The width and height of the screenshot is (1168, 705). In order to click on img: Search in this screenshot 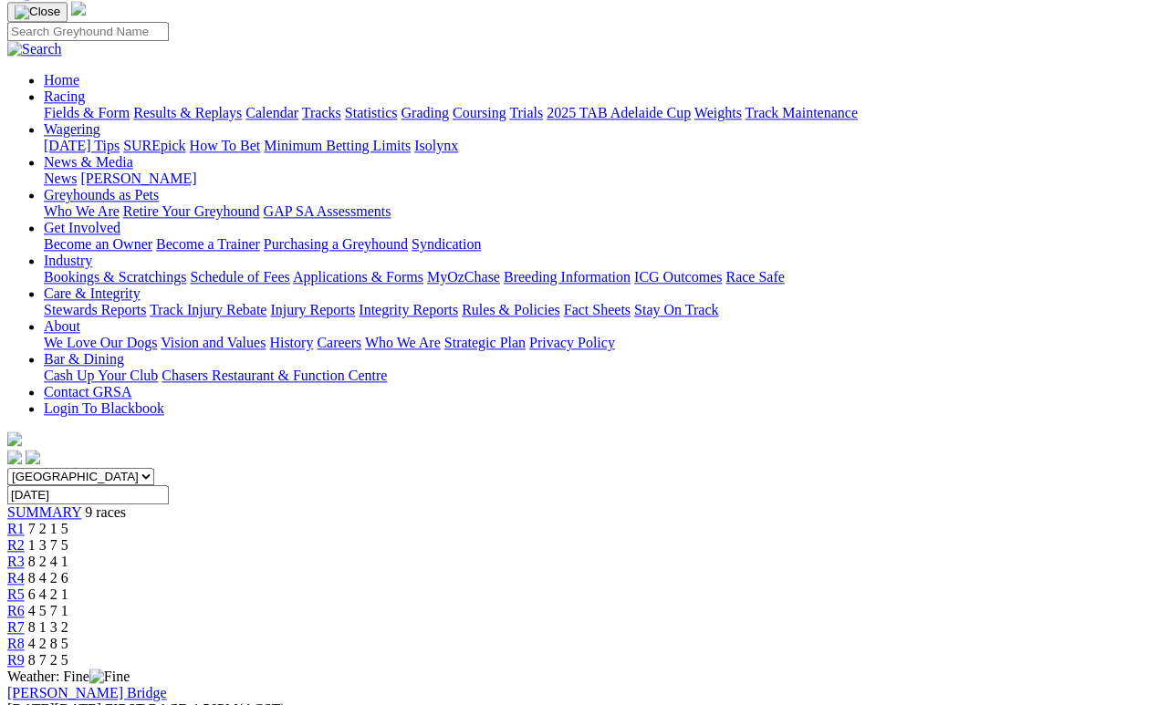, I will do `click(35, 49)`.